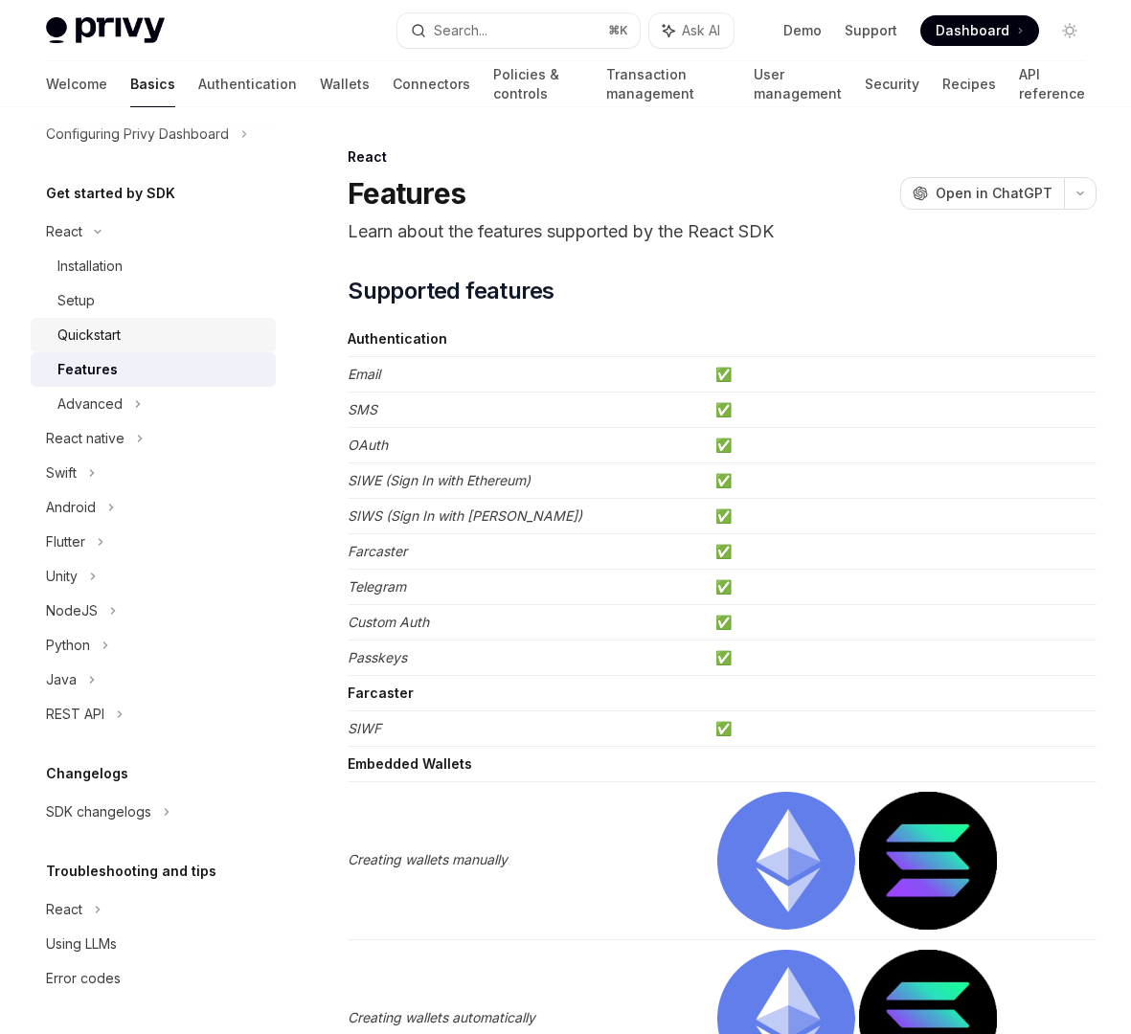 Image resolution: width=1131 pixels, height=1034 pixels. Describe the element at coordinates (982, 193) in the screenshot. I see `button: Open in ChatGPT` at that location.